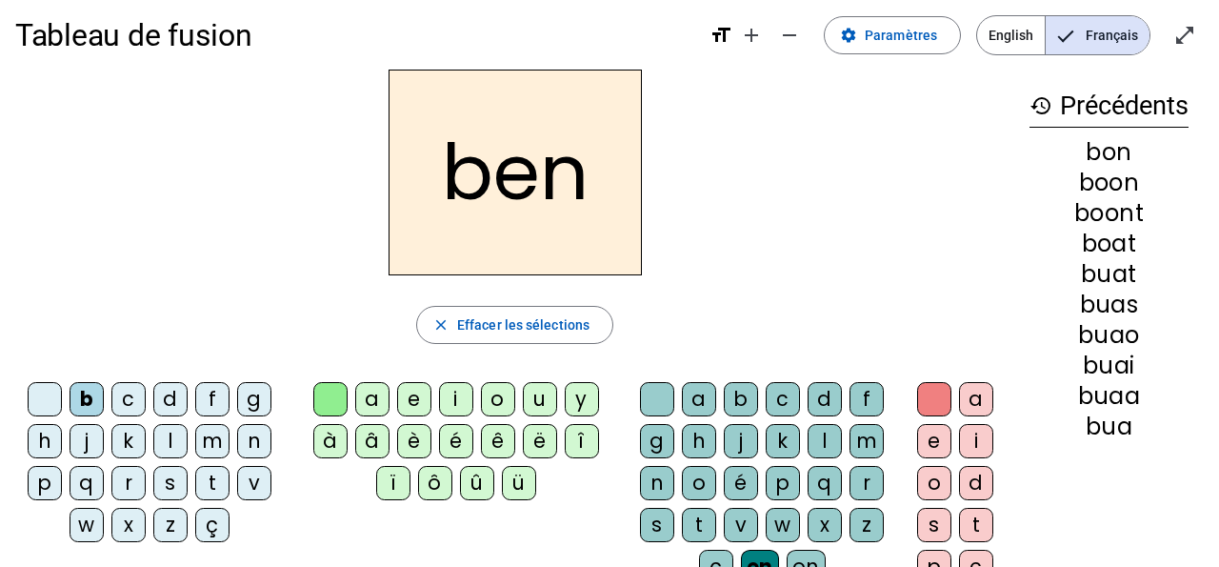 This screenshot has height=567, width=1219. Describe the element at coordinates (523, 325) in the screenshot. I see `span: Effacer les sélections` at that location.